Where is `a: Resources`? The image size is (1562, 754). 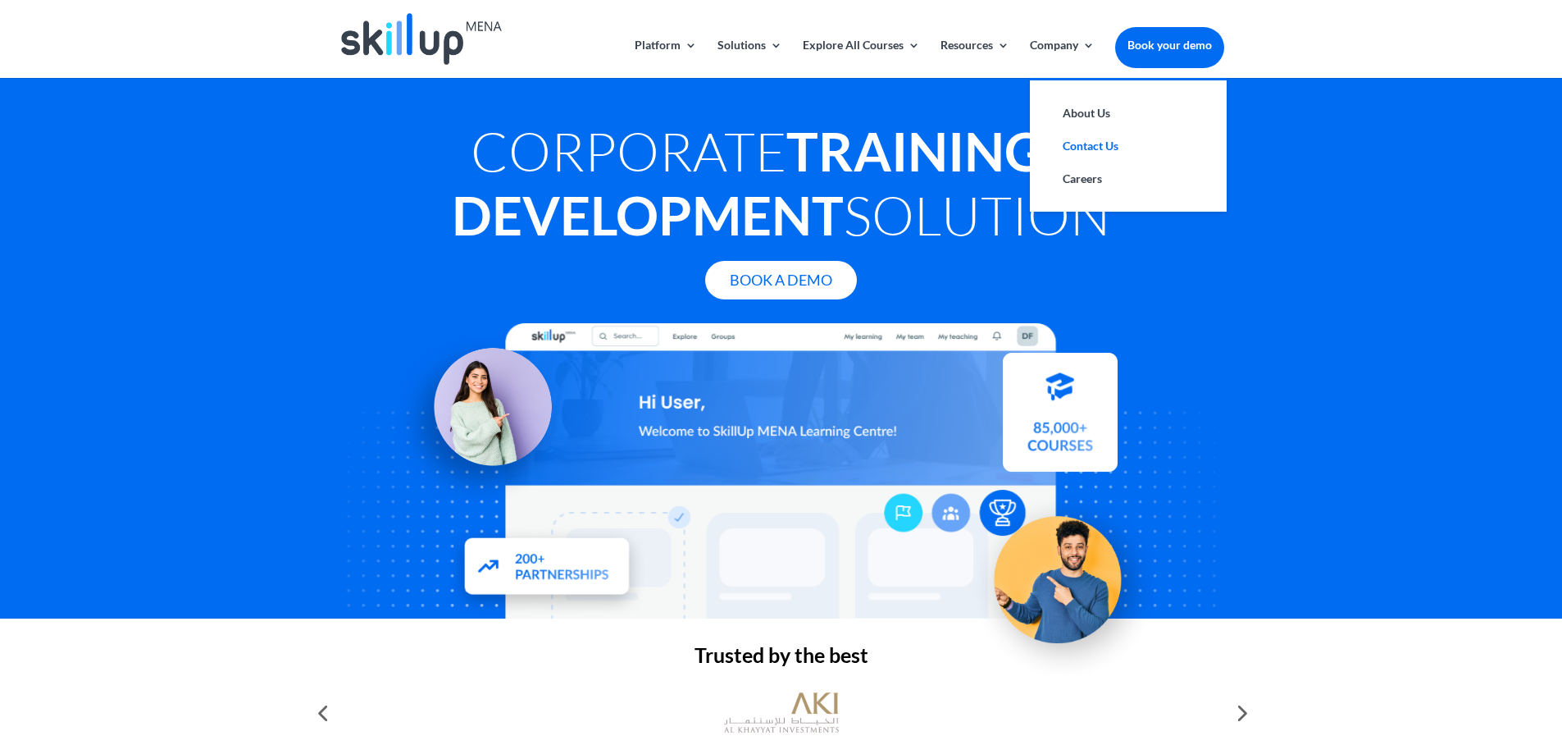 a: Resources is located at coordinates (975, 58).